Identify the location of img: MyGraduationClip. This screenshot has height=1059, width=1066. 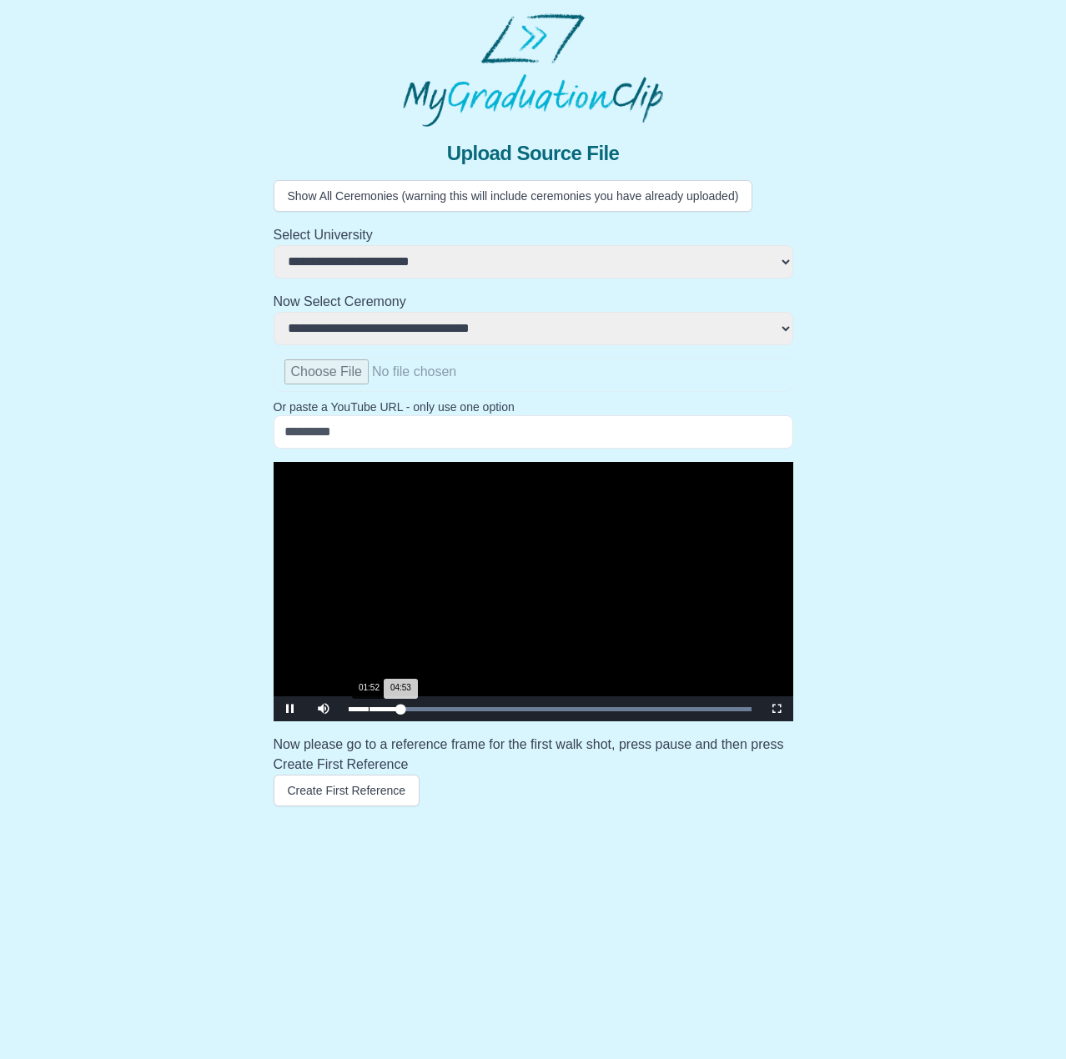
(533, 70).